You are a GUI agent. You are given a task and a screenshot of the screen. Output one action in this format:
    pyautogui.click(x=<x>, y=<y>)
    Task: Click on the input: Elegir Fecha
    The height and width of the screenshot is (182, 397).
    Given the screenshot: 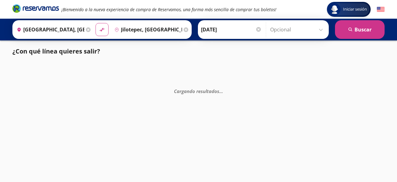 What is the action you would take?
    pyautogui.click(x=232, y=29)
    